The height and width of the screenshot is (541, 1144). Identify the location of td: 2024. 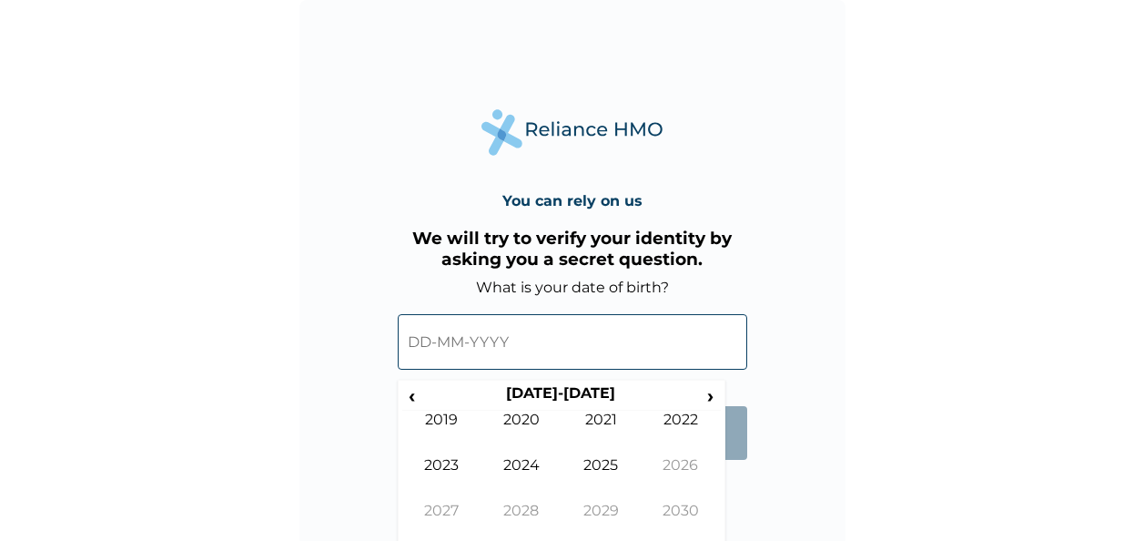
(522, 479).